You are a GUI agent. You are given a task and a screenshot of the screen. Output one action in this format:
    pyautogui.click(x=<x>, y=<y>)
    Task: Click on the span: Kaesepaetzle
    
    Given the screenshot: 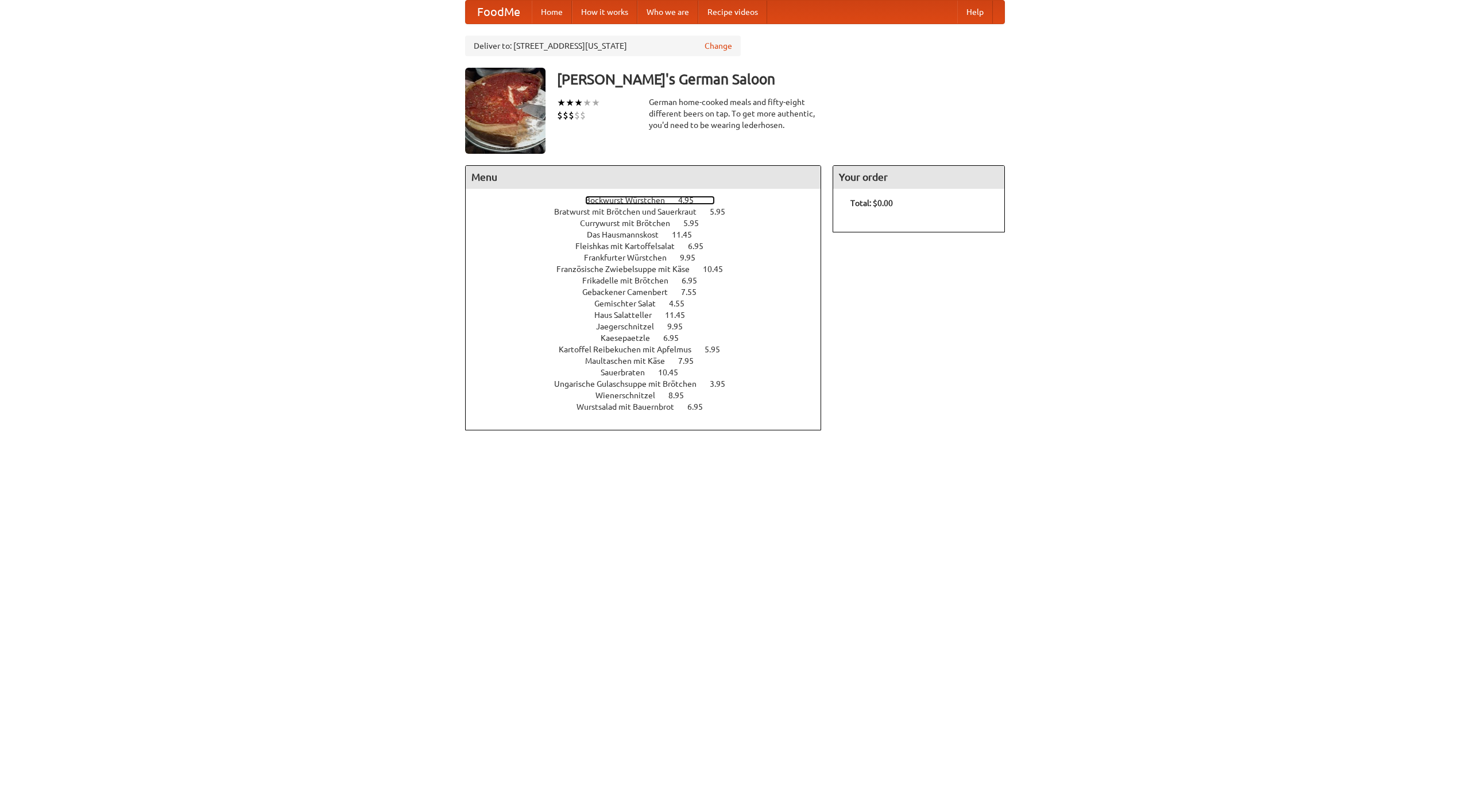 What is the action you would take?
    pyautogui.click(x=631, y=338)
    